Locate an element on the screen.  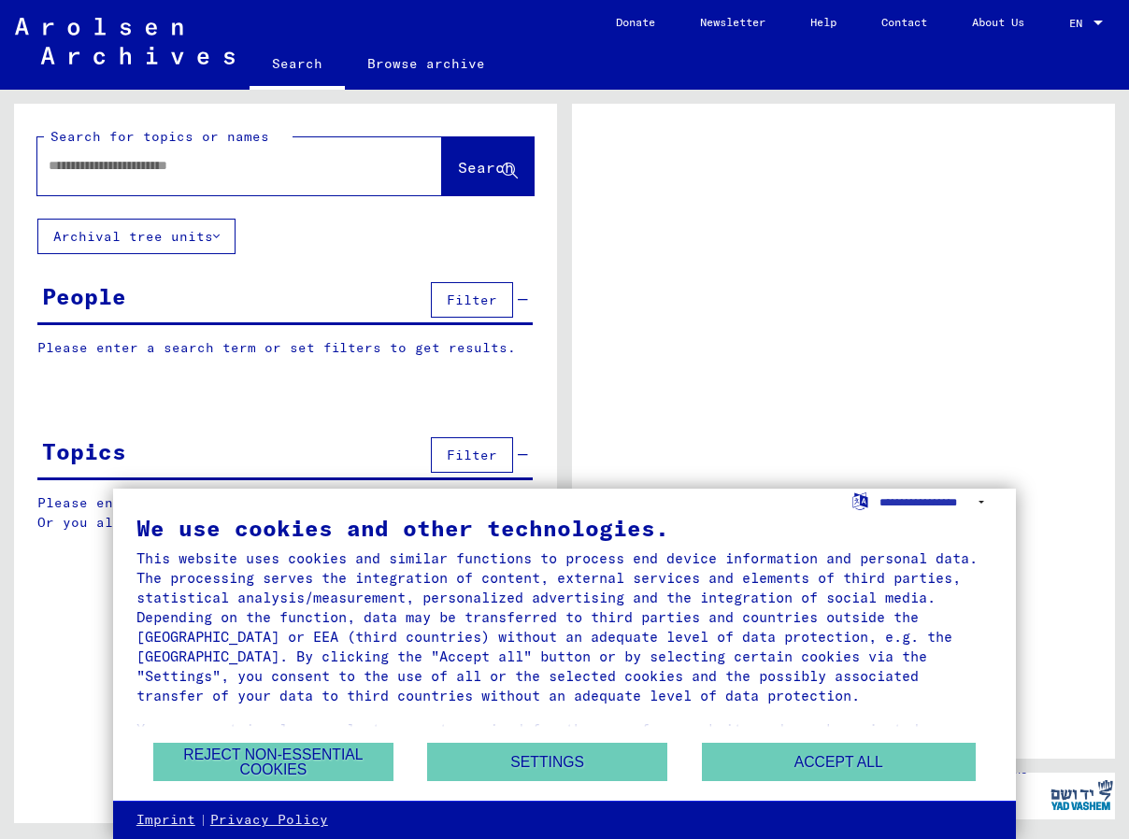
div: Topics is located at coordinates (84, 451).